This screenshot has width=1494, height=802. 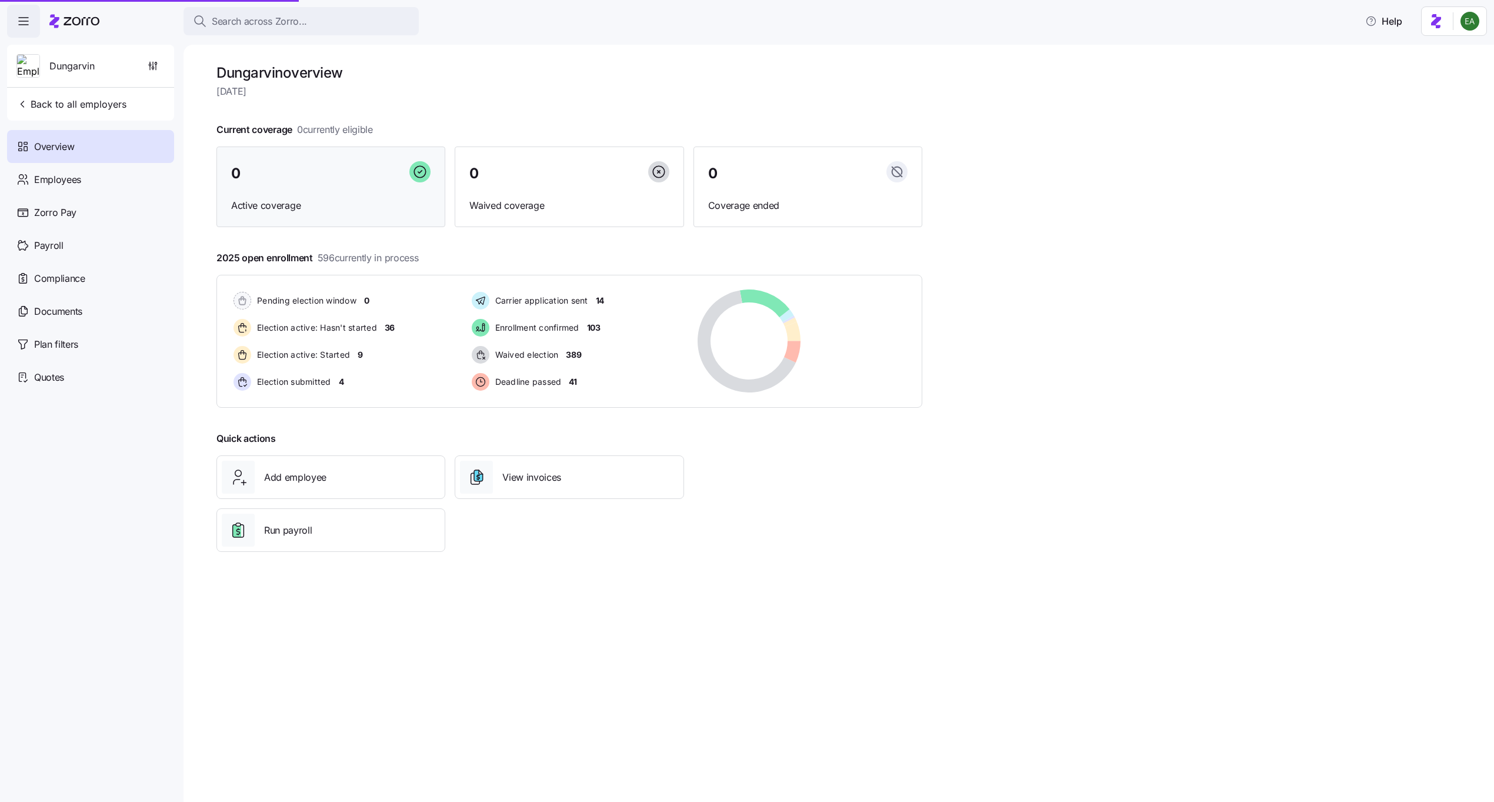 What do you see at coordinates (59, 278) in the screenshot?
I see `span: Compliance` at bounding box center [59, 278].